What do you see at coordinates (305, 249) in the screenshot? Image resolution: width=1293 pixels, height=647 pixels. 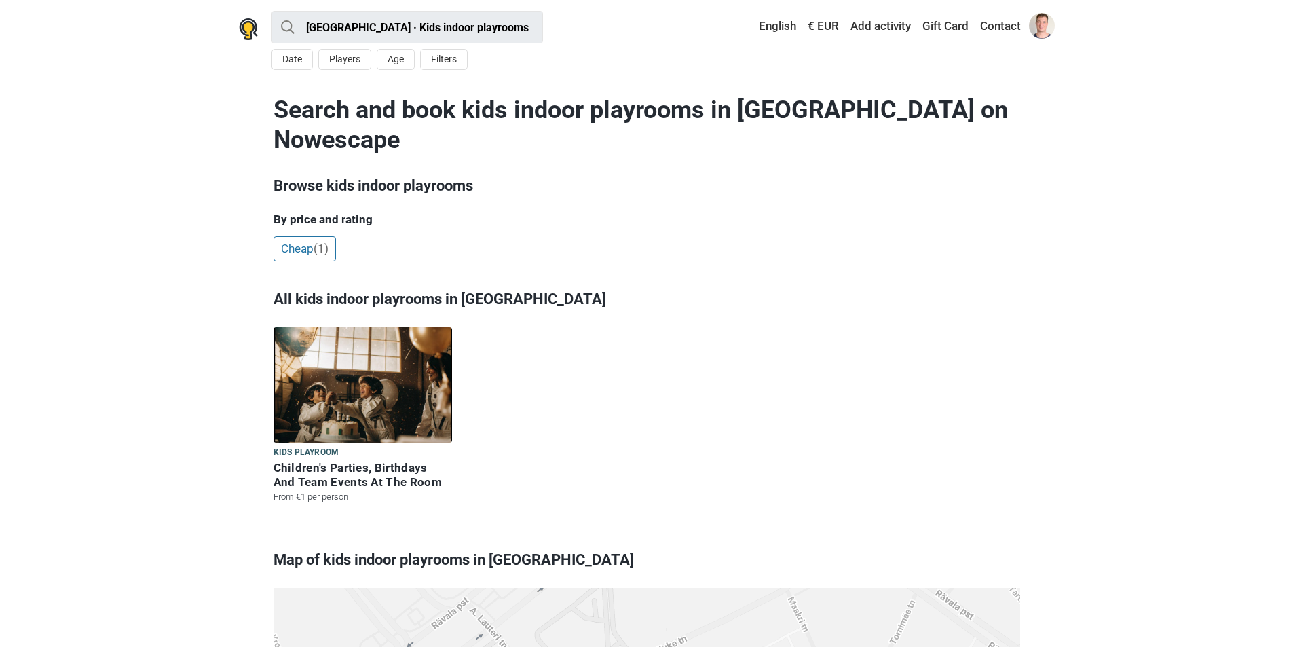 I see `a: Cheap(1)` at bounding box center [305, 249].